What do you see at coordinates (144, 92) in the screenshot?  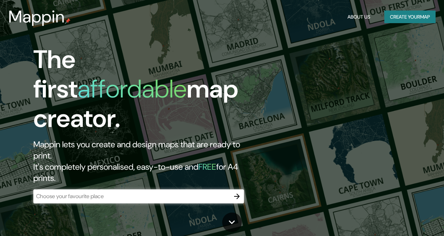 I see `h1: The first map creator.` at bounding box center [144, 92].